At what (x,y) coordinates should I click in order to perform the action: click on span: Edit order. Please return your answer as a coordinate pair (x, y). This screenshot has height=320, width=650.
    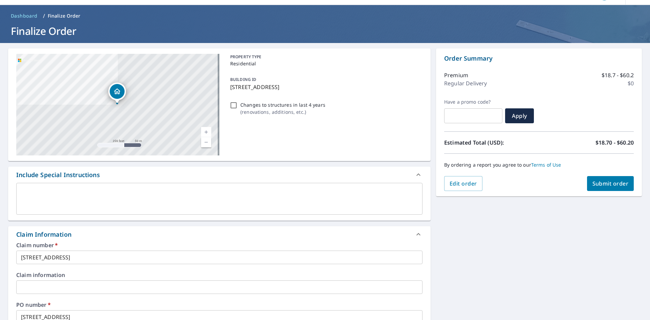
    Looking at the image, I should click on (463, 184).